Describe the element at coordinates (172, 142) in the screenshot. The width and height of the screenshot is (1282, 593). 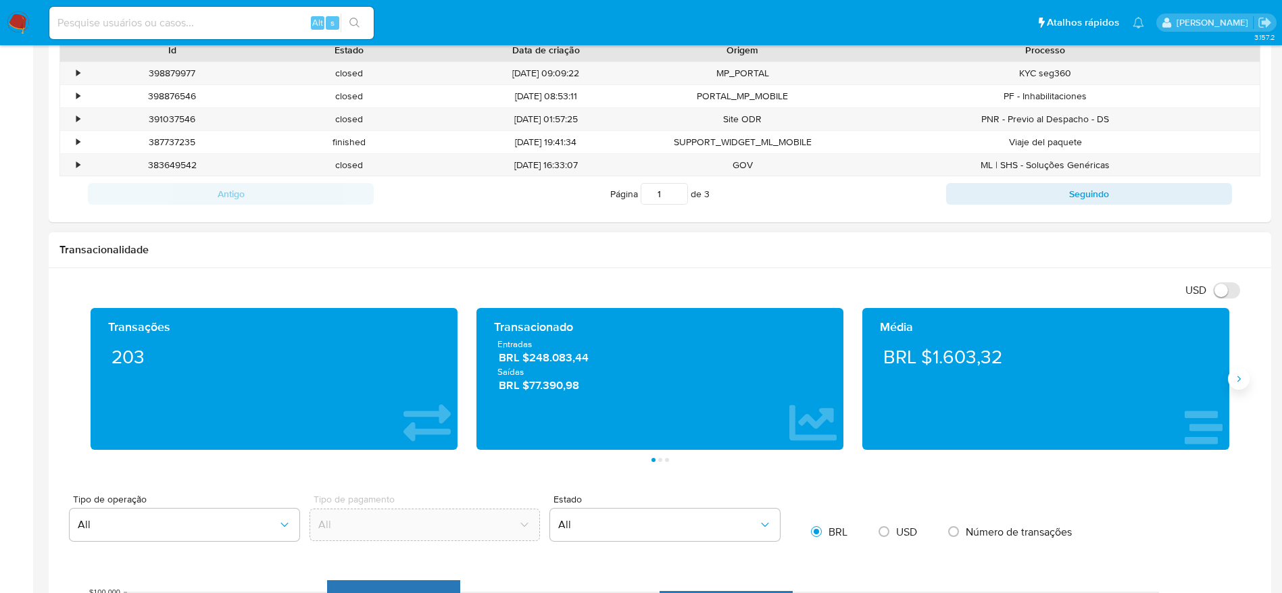
I see `div: 387737235` at that location.